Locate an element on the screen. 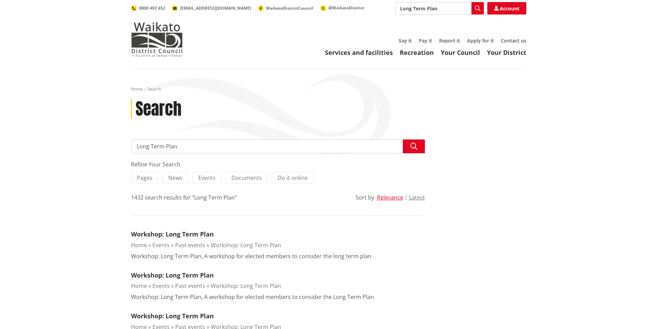 The width and height of the screenshot is (657, 329). span: Events is located at coordinates (207, 178).